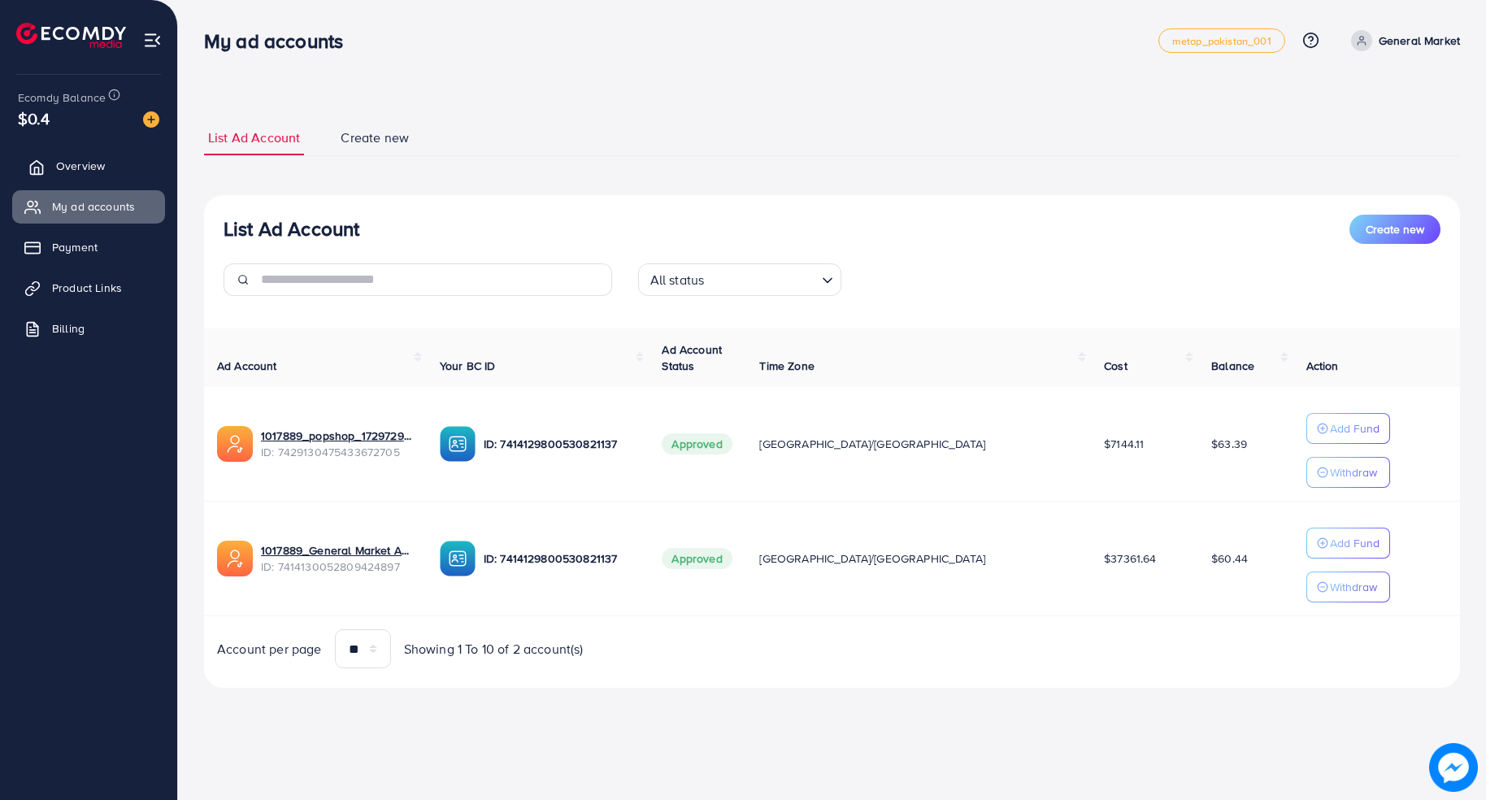 The image size is (1486, 800). What do you see at coordinates (1123, 444) in the screenshot?
I see `span: $7144.11` at bounding box center [1123, 444].